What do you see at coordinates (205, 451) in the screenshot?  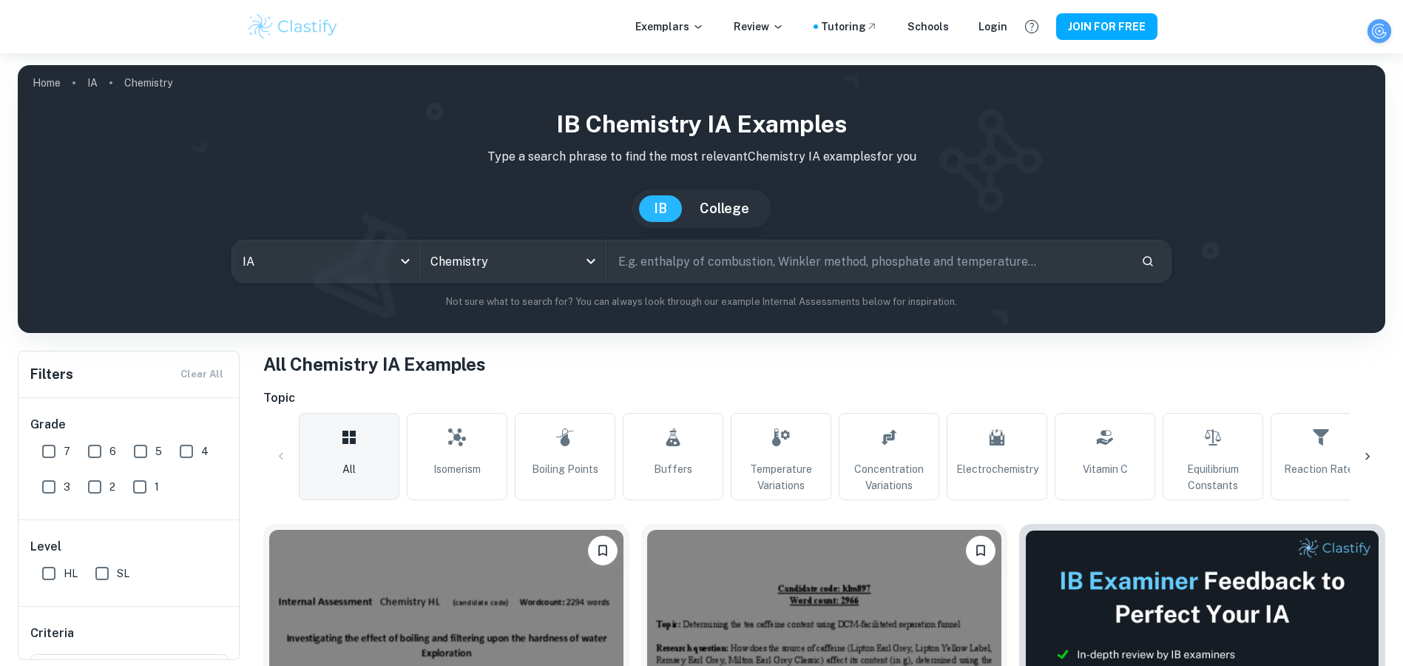 I see `span: 4` at bounding box center [205, 451].